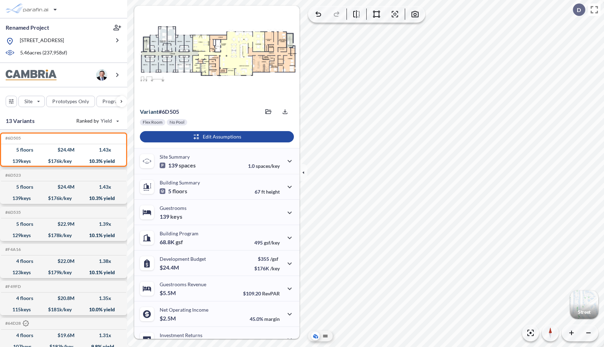 This screenshot has width=604, height=347. I want to click on img: Switcher Image, so click(584, 305).